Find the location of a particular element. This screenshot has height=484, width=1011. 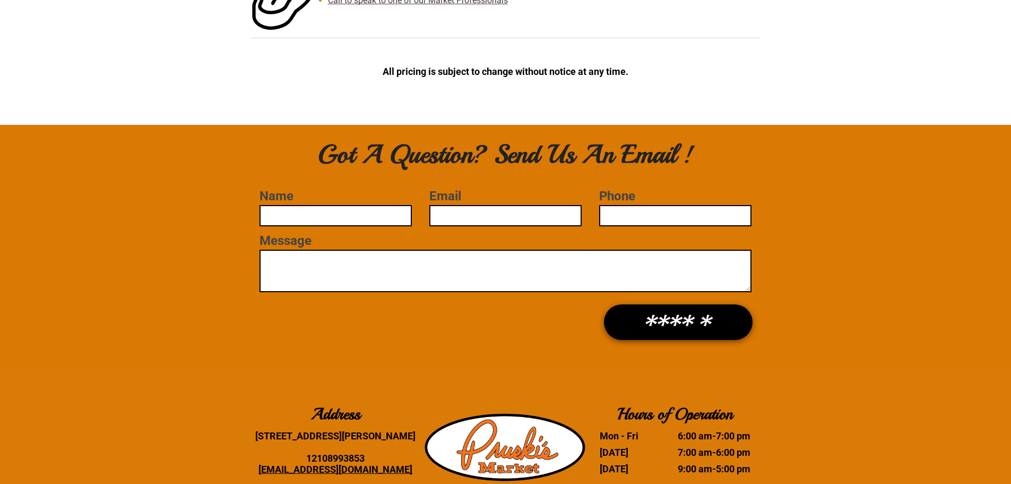

time: 6:00 am is located at coordinates (695, 435).